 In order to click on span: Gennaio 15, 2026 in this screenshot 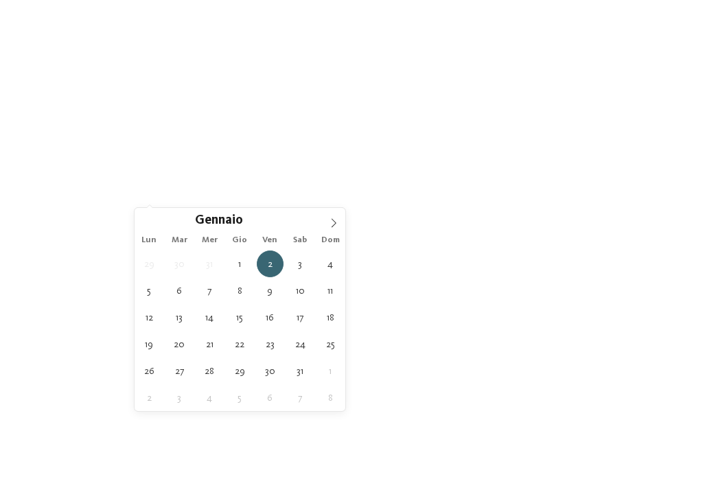, I will do `click(240, 317)`.